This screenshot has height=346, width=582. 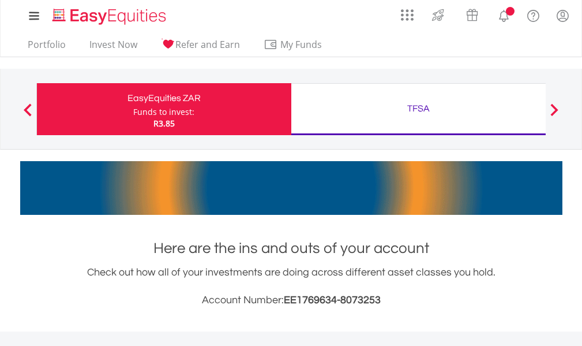 What do you see at coordinates (164, 112) in the screenshot?
I see `div: Funds to invest:` at bounding box center [164, 112].